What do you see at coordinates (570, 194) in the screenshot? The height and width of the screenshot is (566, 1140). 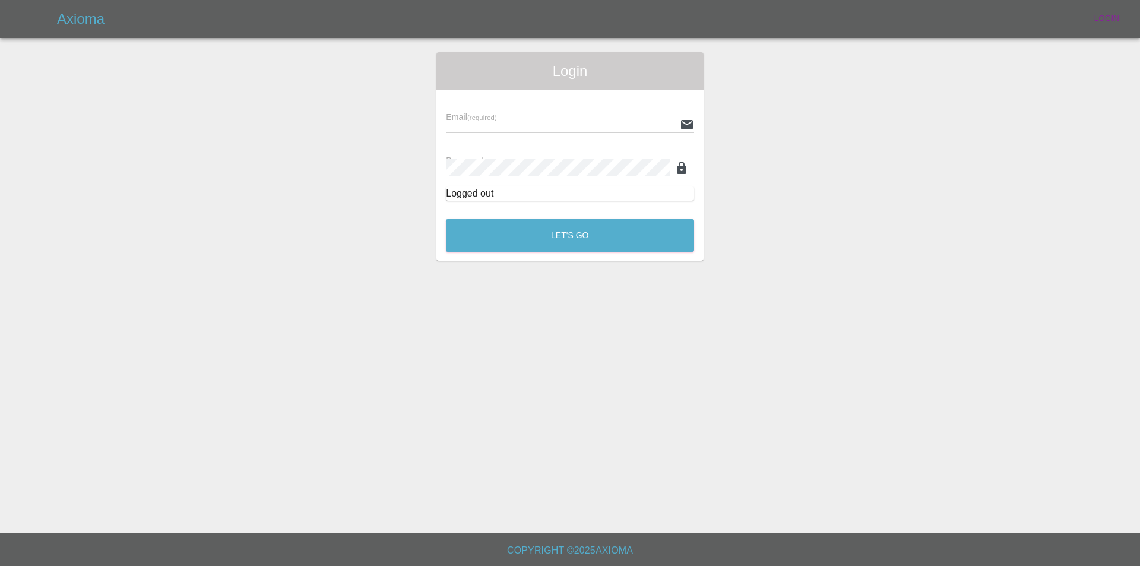 I see `div: Logged out` at bounding box center [570, 194].